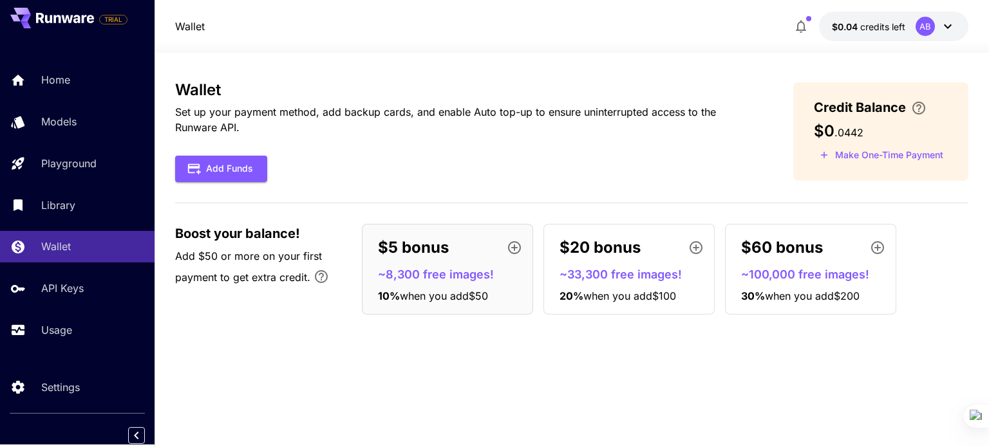 This screenshot has width=989, height=447. I want to click on span: Add $50 or more on your first payment to get extra credit., so click(248, 266).